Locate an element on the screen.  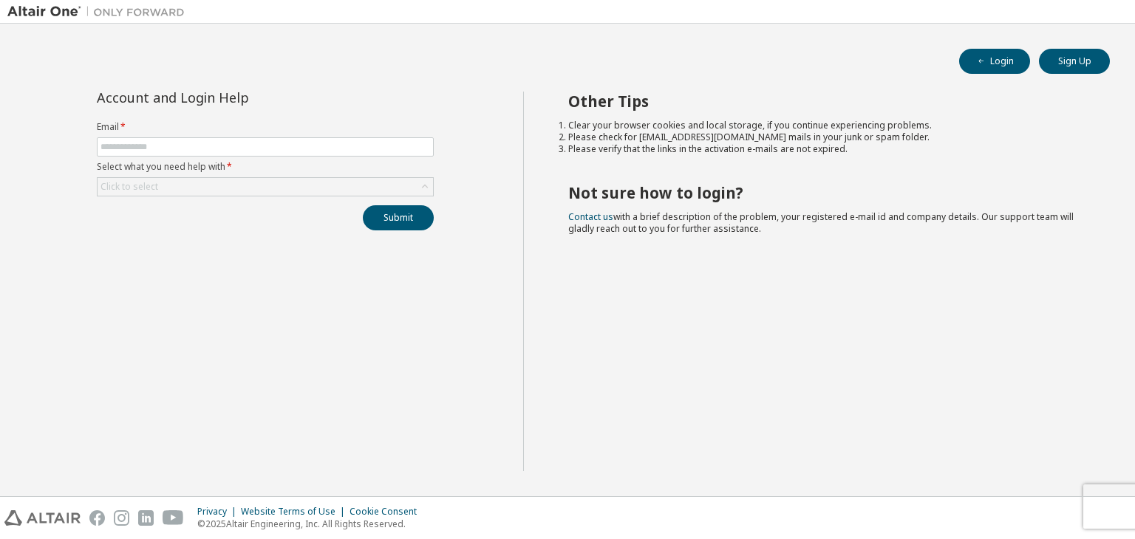
img: Altair One is located at coordinates (100, 12).